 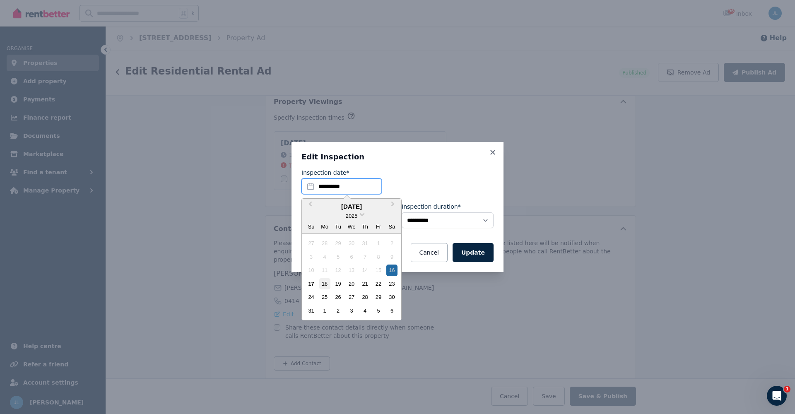 What do you see at coordinates (351, 311) in the screenshot?
I see `div: Choose Wednesday, September 3rd, 2025` at bounding box center [351, 311].